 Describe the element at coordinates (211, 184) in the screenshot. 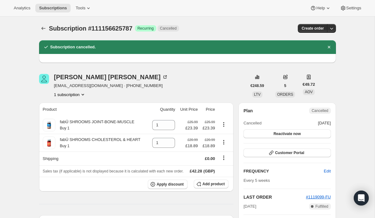

I see `button: Add product` at that location.